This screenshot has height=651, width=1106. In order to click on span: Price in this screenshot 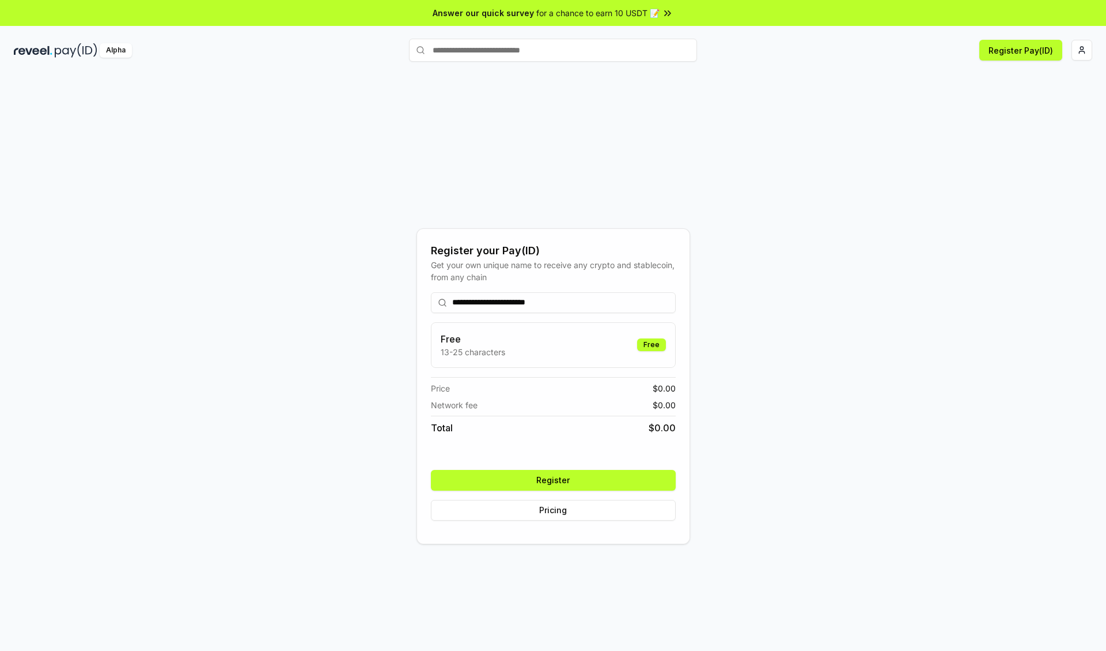, I will do `click(440, 388)`.